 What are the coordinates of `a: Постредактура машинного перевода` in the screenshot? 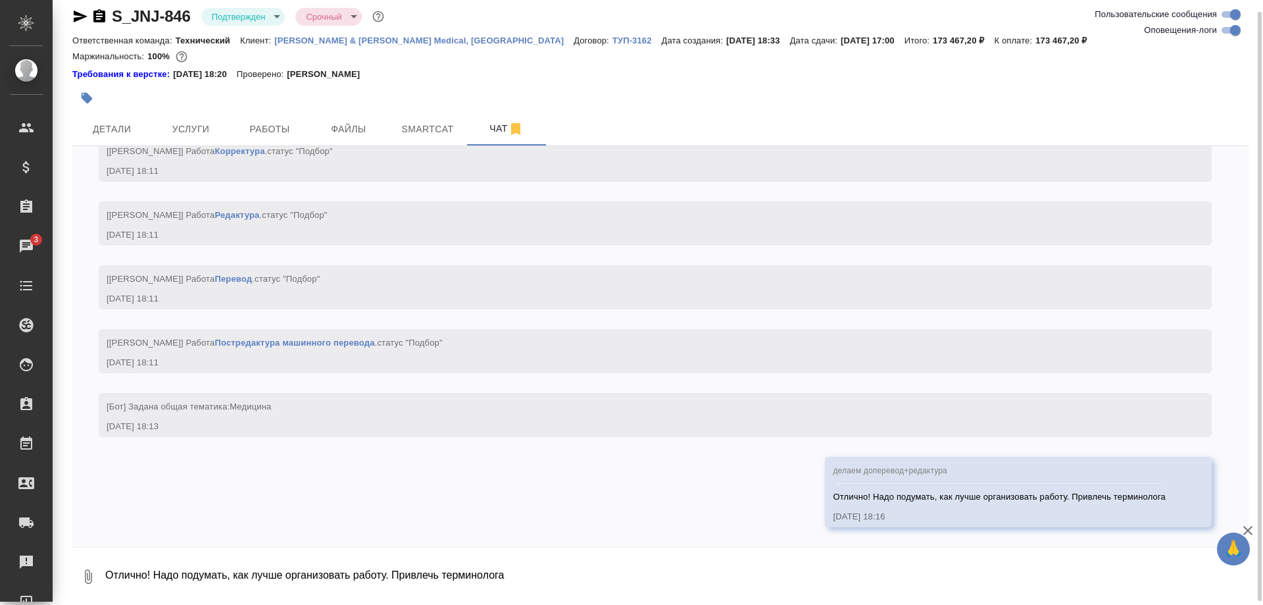 It's located at (294, 342).